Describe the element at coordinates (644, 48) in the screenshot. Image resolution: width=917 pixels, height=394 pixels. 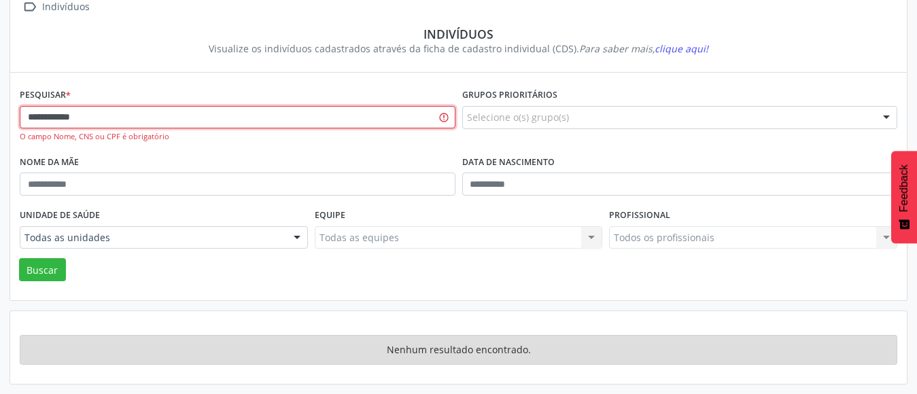
I see `i: Para saber mais,` at that location.